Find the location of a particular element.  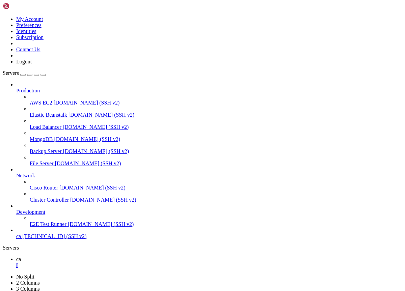

span: MongoDB is located at coordinates (41, 139).